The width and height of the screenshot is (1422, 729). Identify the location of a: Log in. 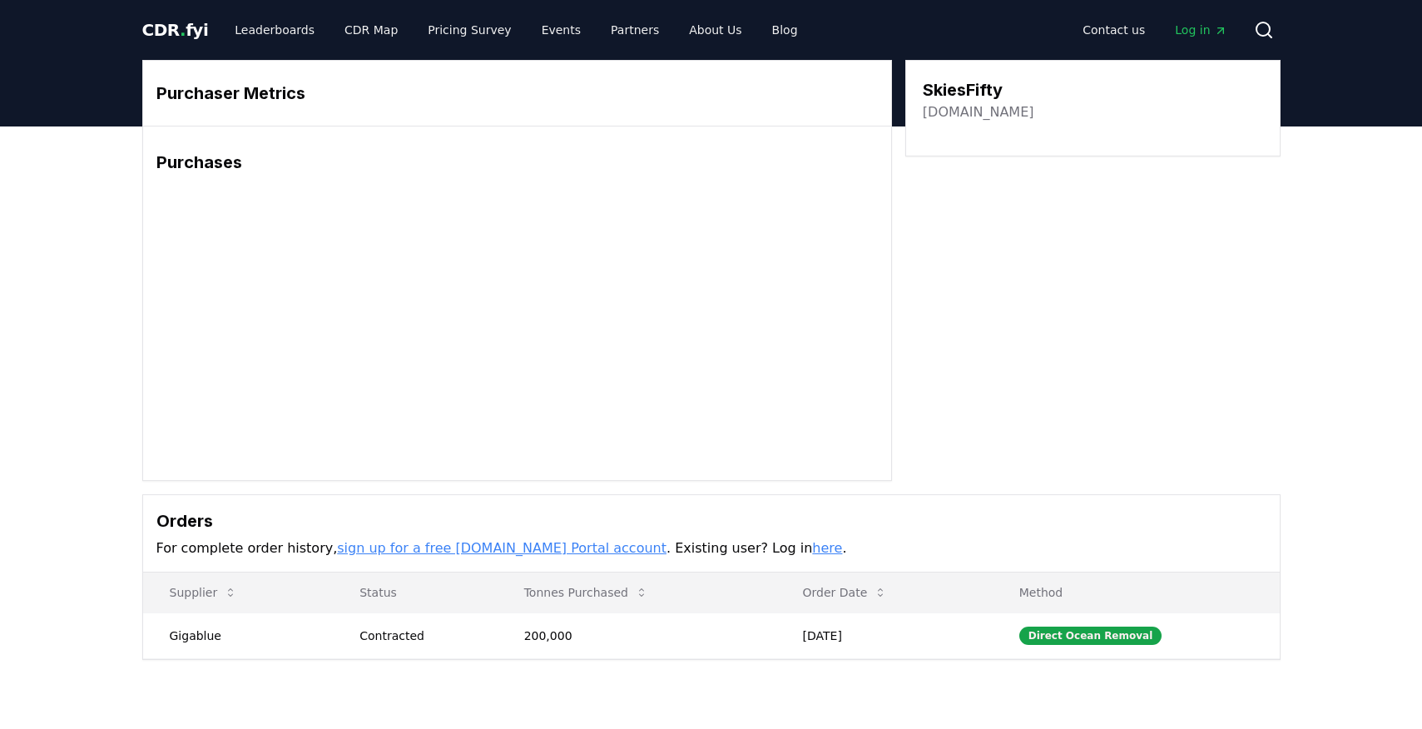
(1201, 30).